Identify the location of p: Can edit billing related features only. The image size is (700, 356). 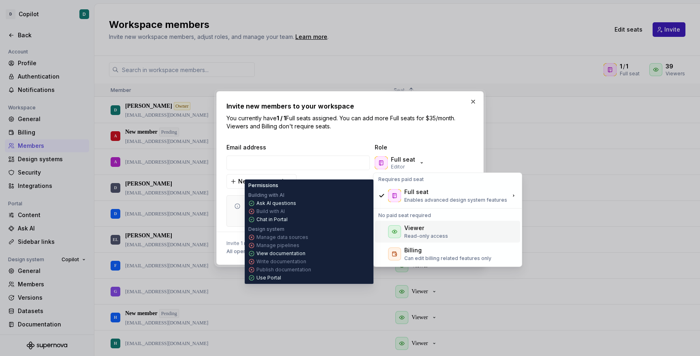
(448, 259).